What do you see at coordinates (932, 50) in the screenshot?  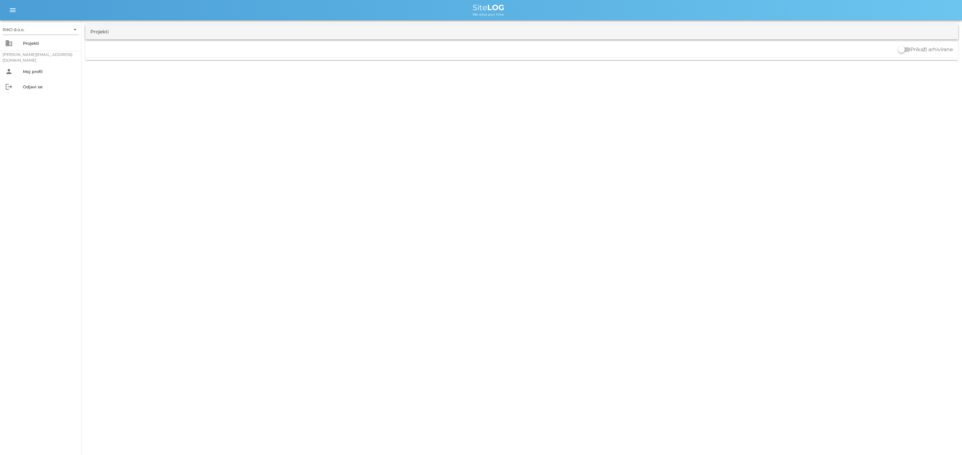 I see `label: Prikaži arhivirane` at bounding box center [932, 50].